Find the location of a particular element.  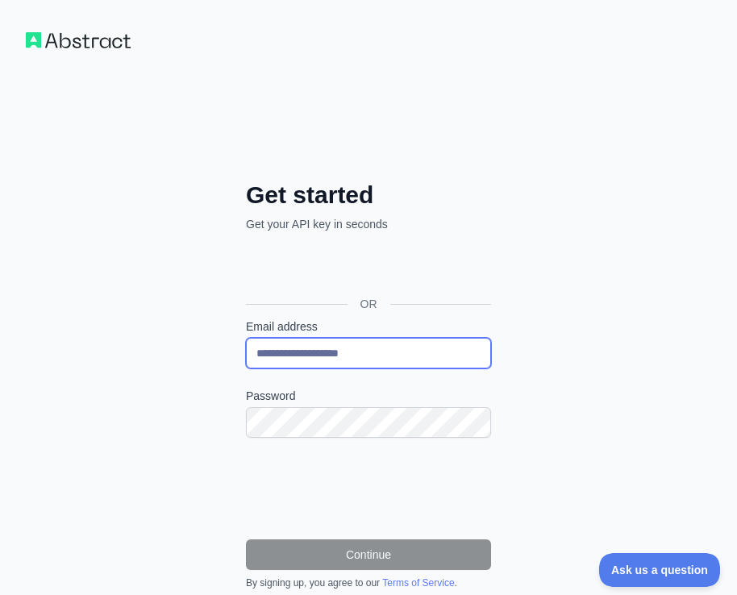

p: Get your API key in seconds is located at coordinates (369, 224).